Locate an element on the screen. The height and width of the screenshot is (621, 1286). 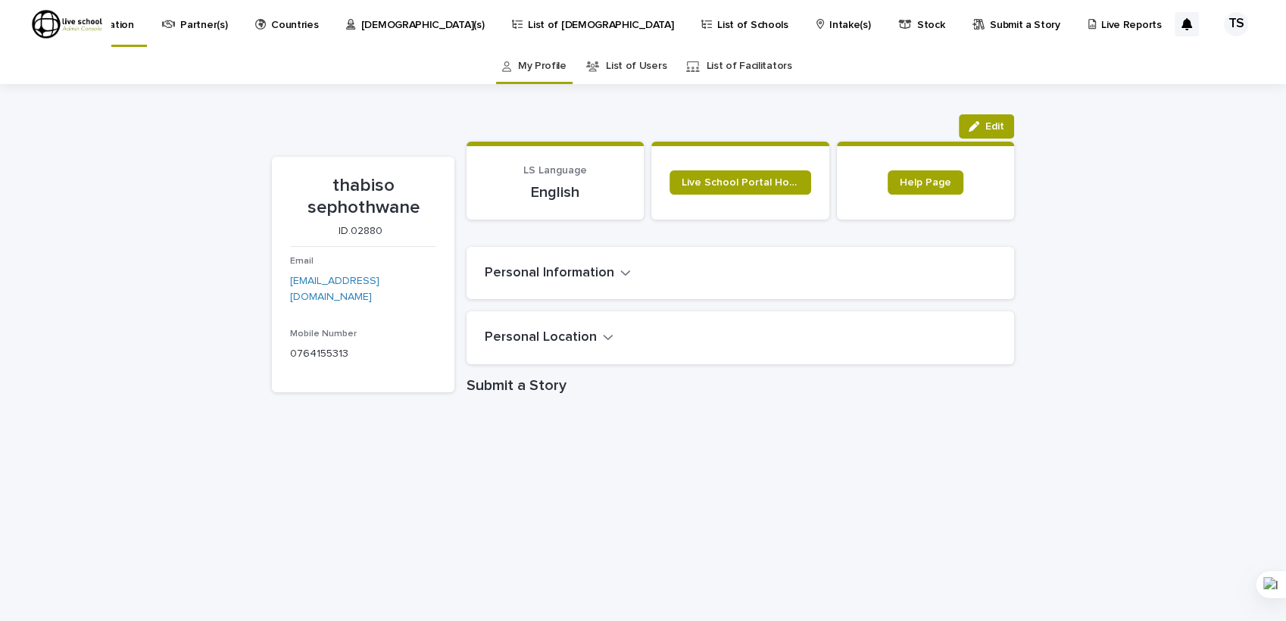
span: Help Page is located at coordinates (925, 183).